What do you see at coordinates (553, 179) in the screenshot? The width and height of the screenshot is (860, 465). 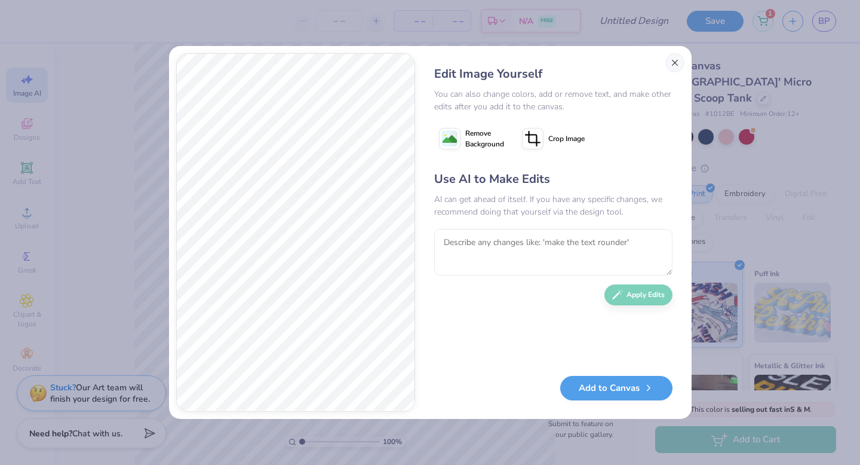 I see `div: Use AI to Make Edits` at bounding box center [553, 179].